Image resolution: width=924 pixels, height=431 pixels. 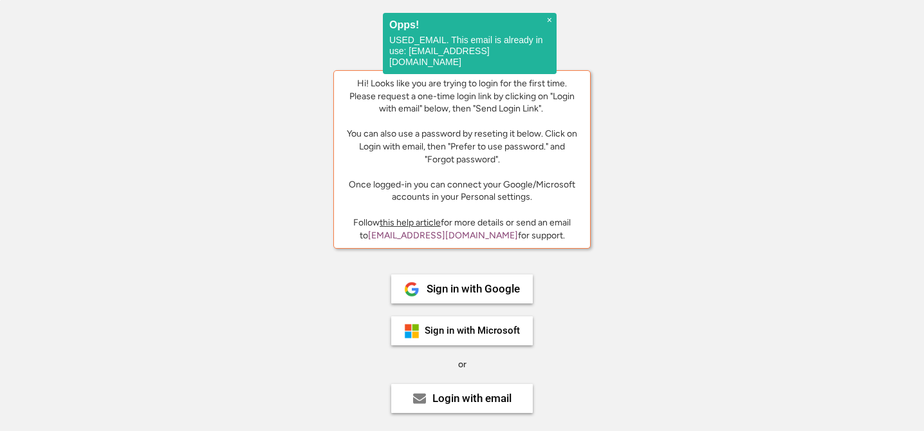 What do you see at coordinates (412, 289) in the screenshot?
I see `img: 1024px-Google__G__Logo.svg.png` at bounding box center [412, 289].